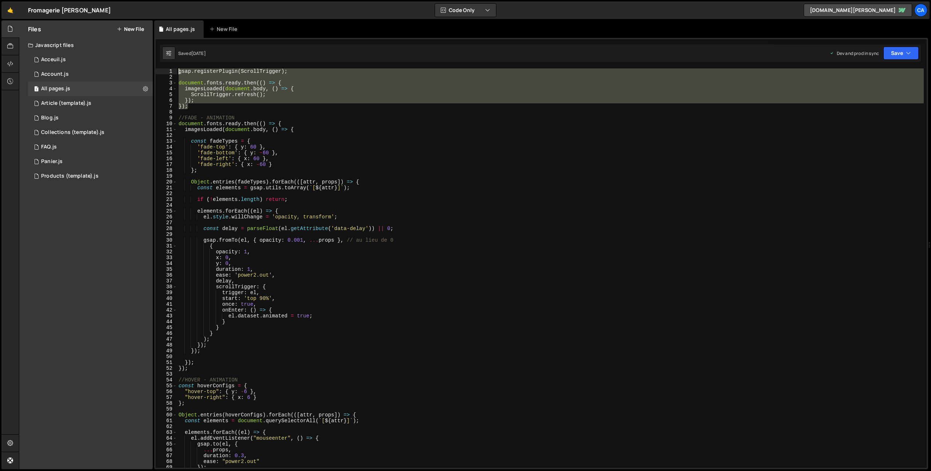 The height and width of the screenshot is (471, 931). What do you see at coordinates (166, 333) in the screenshot?
I see `div: 46` at bounding box center [166, 333].